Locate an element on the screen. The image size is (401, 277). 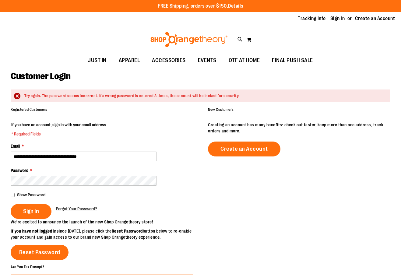
a: EVENTS is located at coordinates (207, 61).